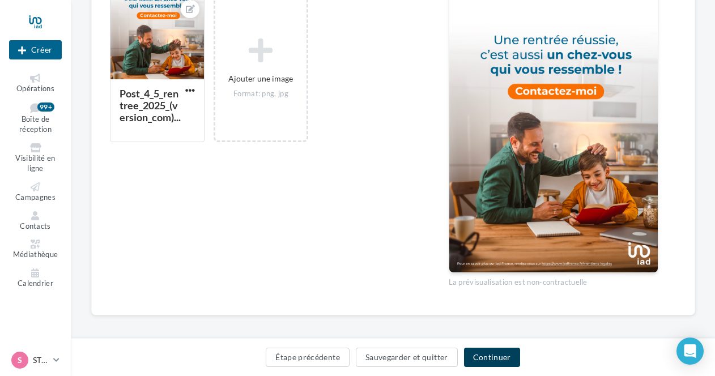  What do you see at coordinates (492, 358) in the screenshot?
I see `button: Continuer` at bounding box center [492, 358].